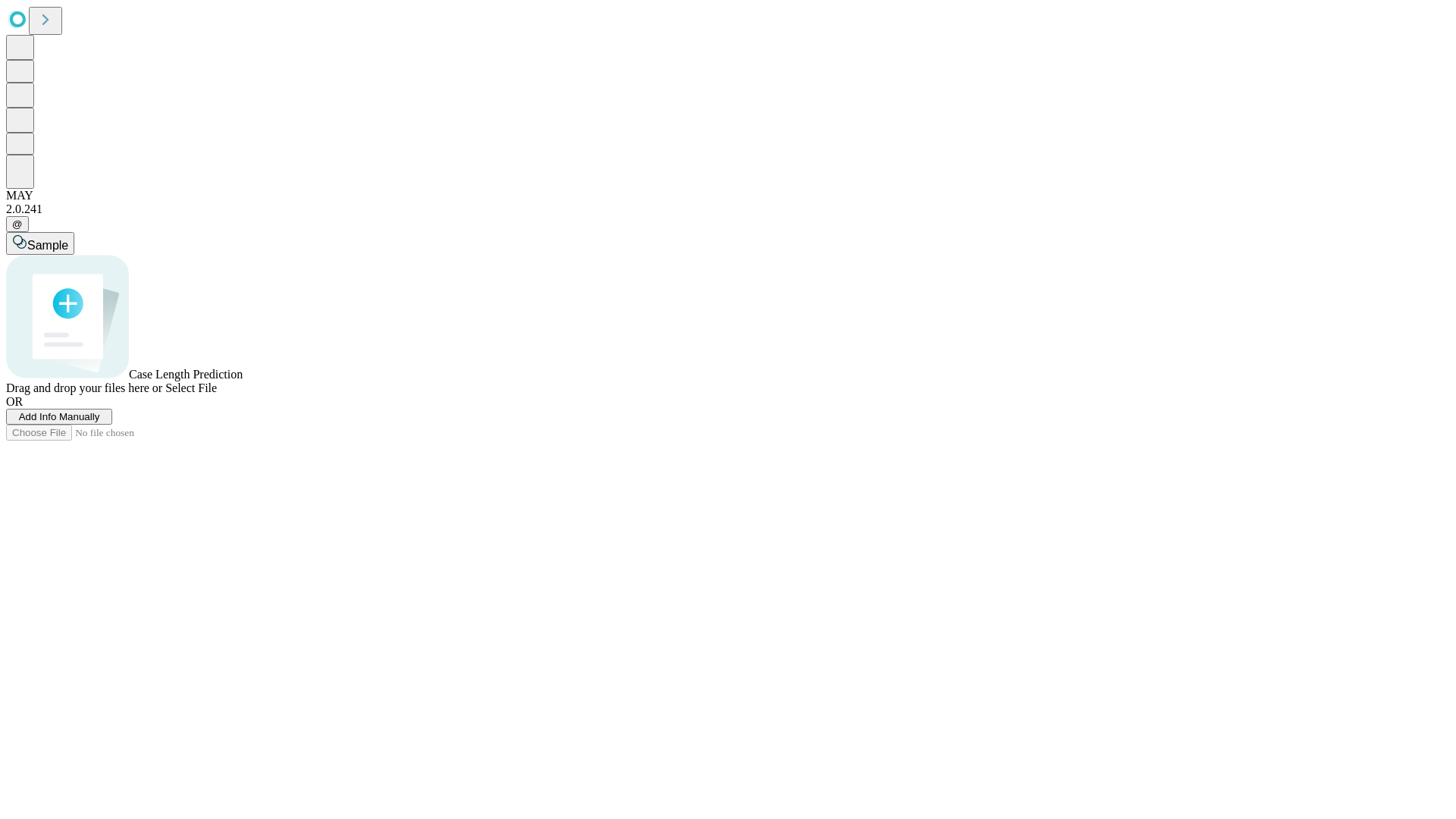  I want to click on div: MAY, so click(728, 195).